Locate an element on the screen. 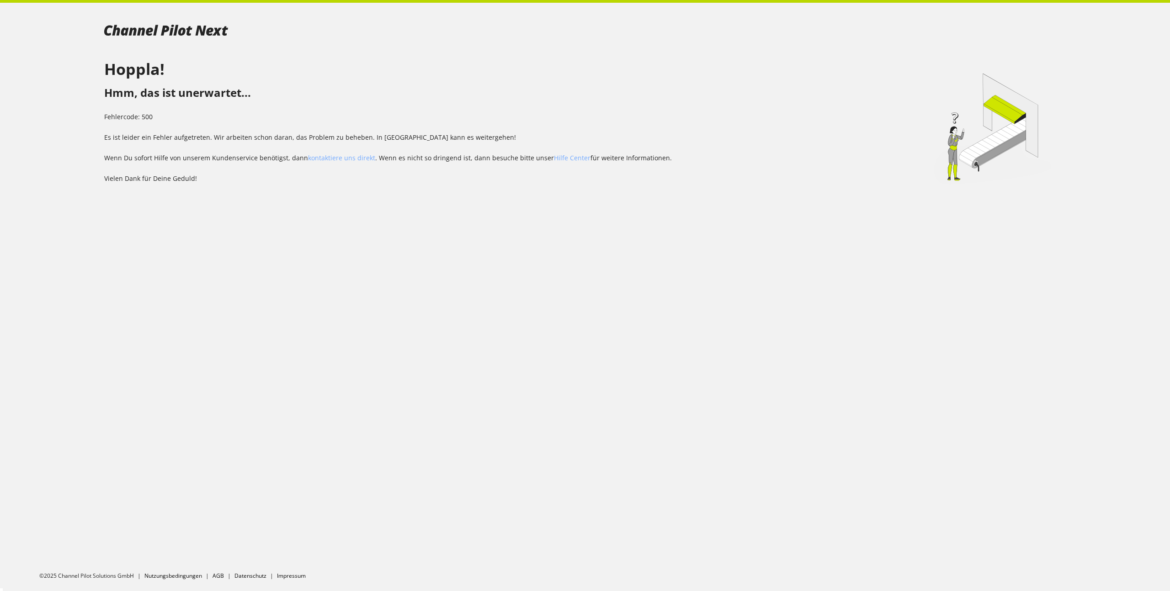  a: Datenschutz is located at coordinates (250, 576).